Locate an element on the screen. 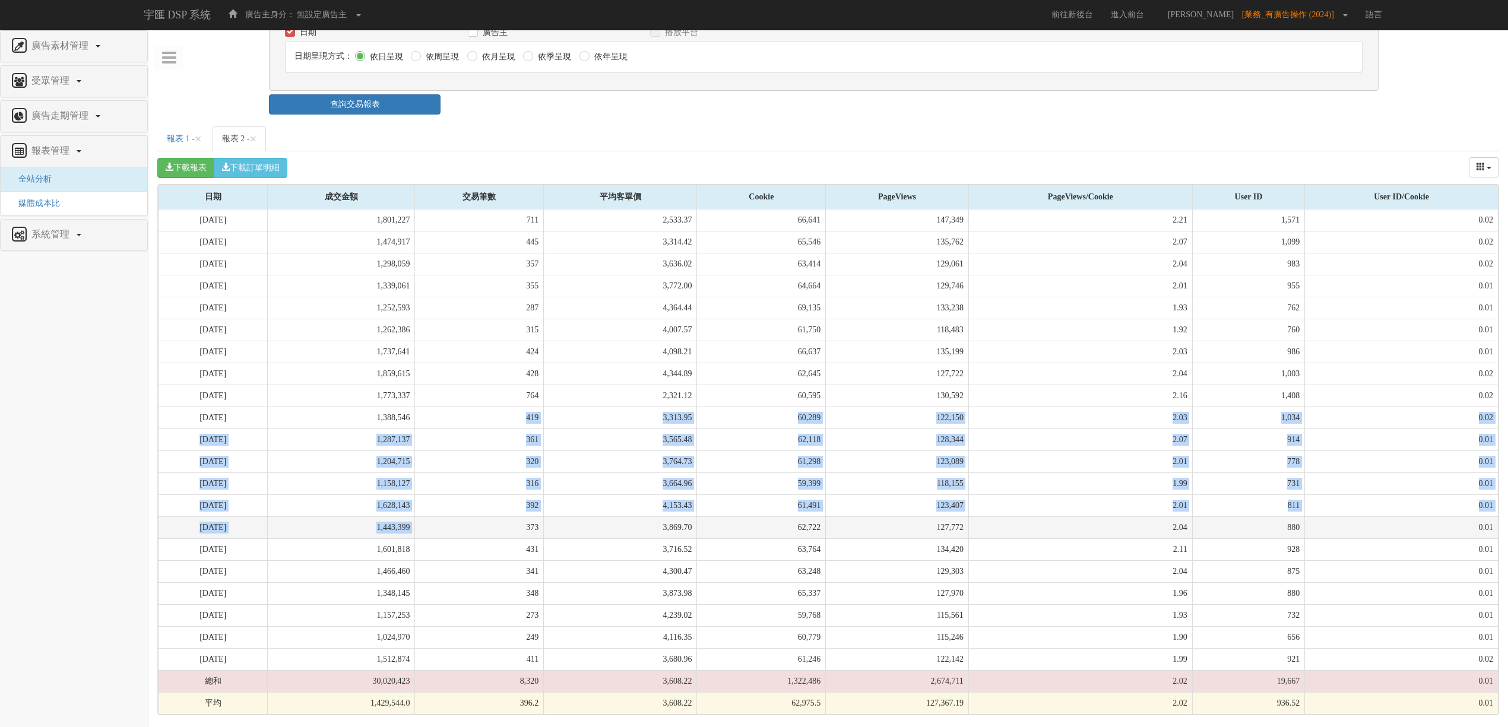 The image size is (1508, 727). td: 3,869.70 is located at coordinates (620, 527).